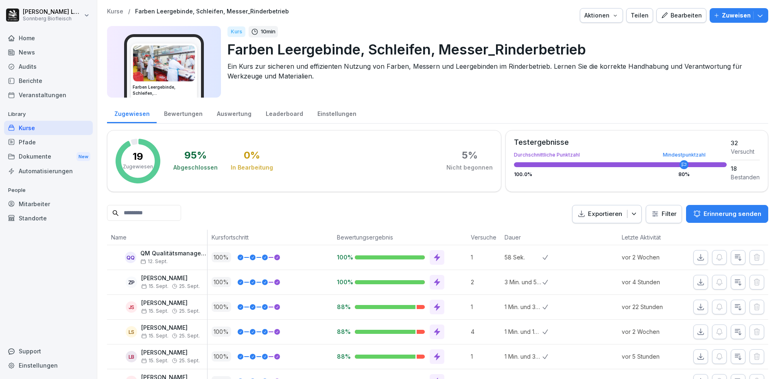 The image size is (778, 379). What do you see at coordinates (494, 71) in the screenshot?
I see `p: Ein Kurs zur sicheren und effizienten Nutzung von Farben, Messern und Leergebinden im Rinderbetri...` at bounding box center [494, 71].